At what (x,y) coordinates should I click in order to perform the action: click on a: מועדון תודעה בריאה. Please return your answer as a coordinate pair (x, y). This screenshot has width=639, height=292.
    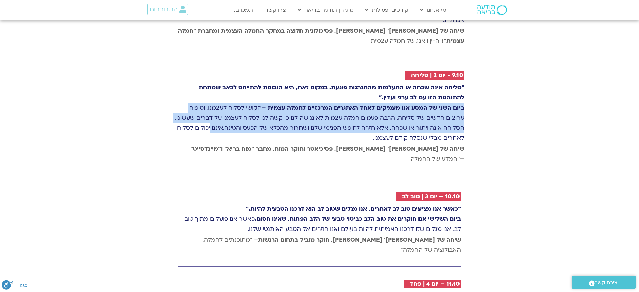
    Looking at the image, I should click on (326, 10).